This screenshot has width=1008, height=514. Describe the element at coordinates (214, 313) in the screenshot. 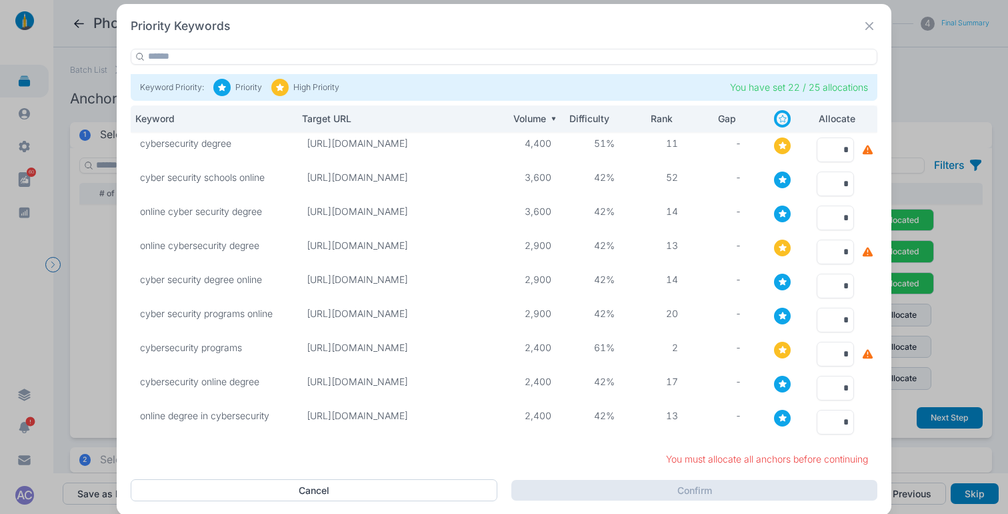

I see `p: cyber security programs online` at that location.